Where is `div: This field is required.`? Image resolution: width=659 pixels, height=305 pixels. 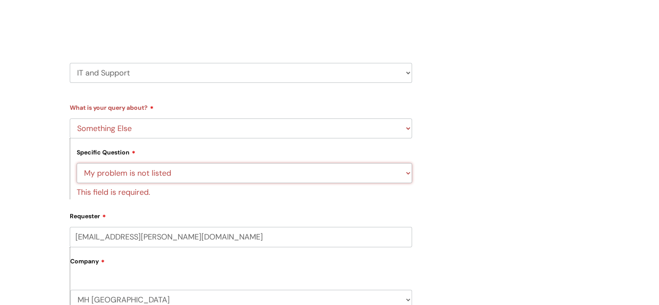
div: This field is required. is located at coordinates (244, 191).